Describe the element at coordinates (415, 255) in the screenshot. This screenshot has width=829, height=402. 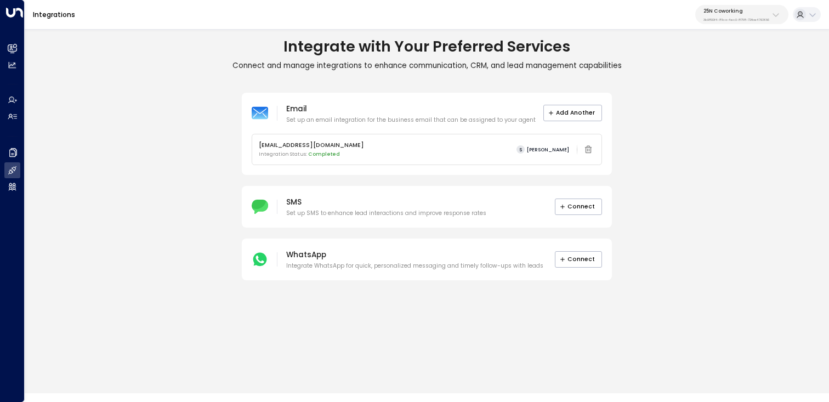
I see `p: WhatsApp` at that location.